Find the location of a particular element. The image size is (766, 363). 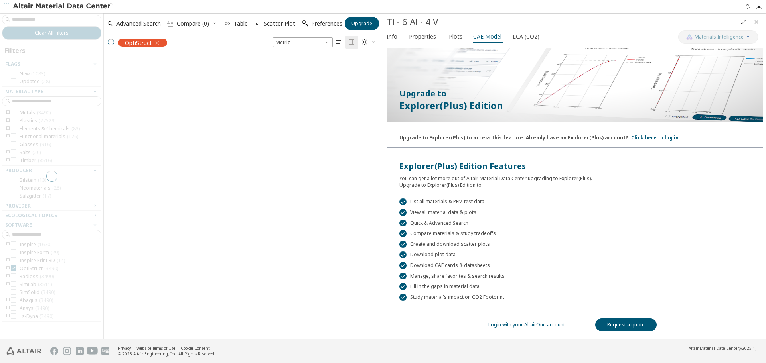

button: Tile View is located at coordinates (352, 42).